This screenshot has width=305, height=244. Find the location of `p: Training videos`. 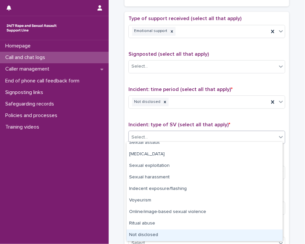

p: Training videos is located at coordinates (23, 127).